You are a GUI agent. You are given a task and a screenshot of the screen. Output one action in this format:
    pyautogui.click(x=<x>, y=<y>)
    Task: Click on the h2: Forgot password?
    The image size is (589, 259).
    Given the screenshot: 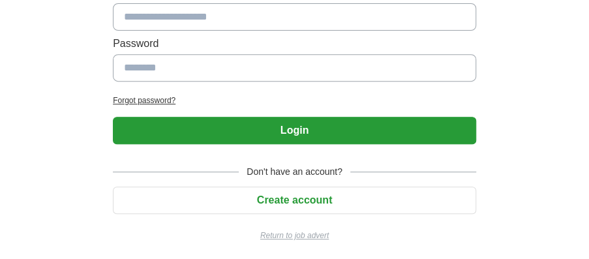 What is the action you would take?
    pyautogui.click(x=294, y=100)
    